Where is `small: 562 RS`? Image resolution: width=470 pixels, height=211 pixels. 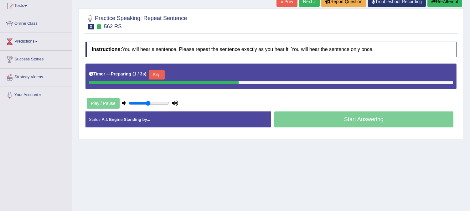
small: 562 RS is located at coordinates (113, 26).